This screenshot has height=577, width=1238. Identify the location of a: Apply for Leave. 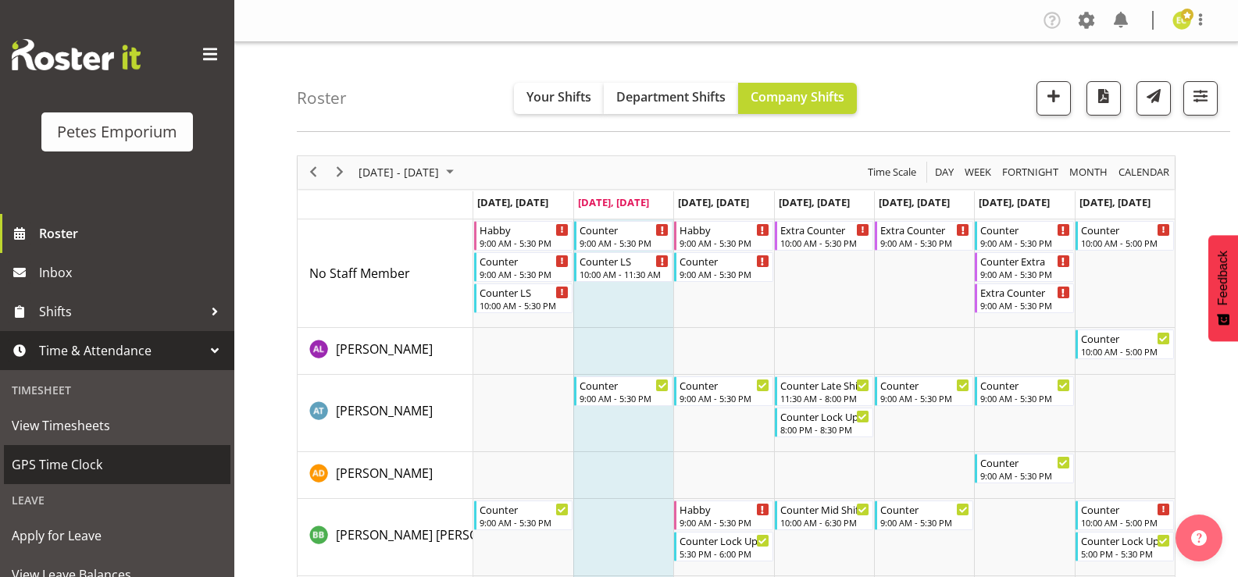
(117, 536).